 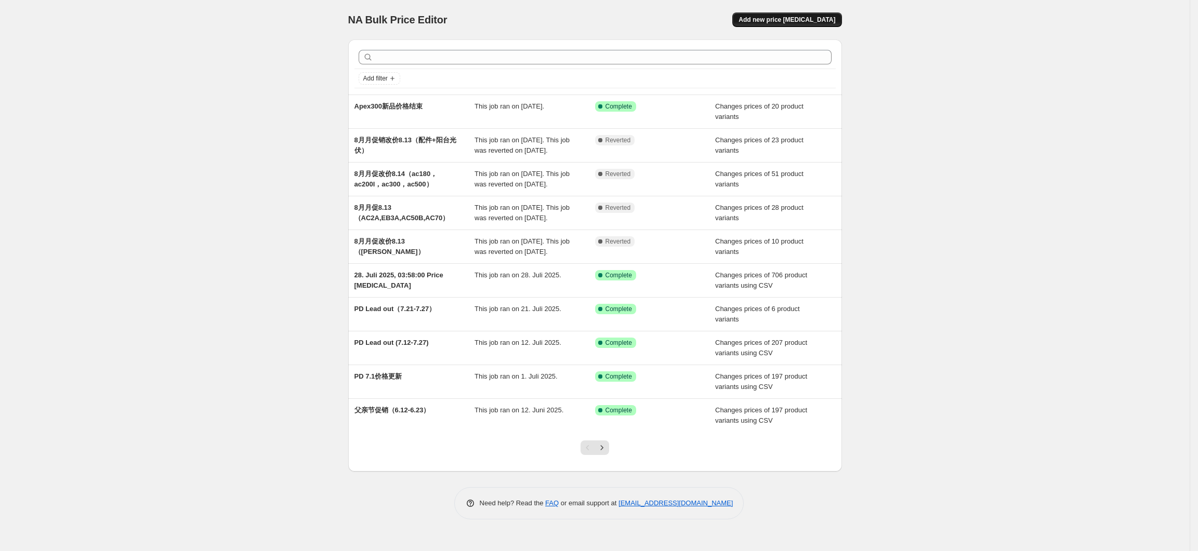 I want to click on span: This job ran on 1. Juli 2025., so click(x=516, y=376).